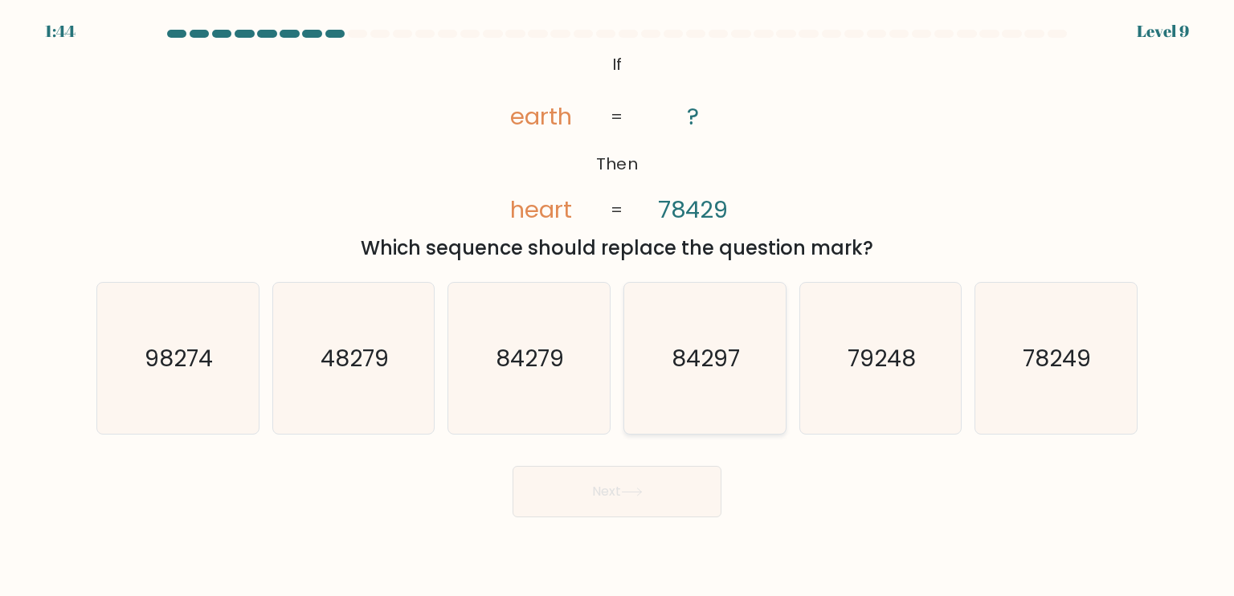  I want to click on text: 84297, so click(706, 357).